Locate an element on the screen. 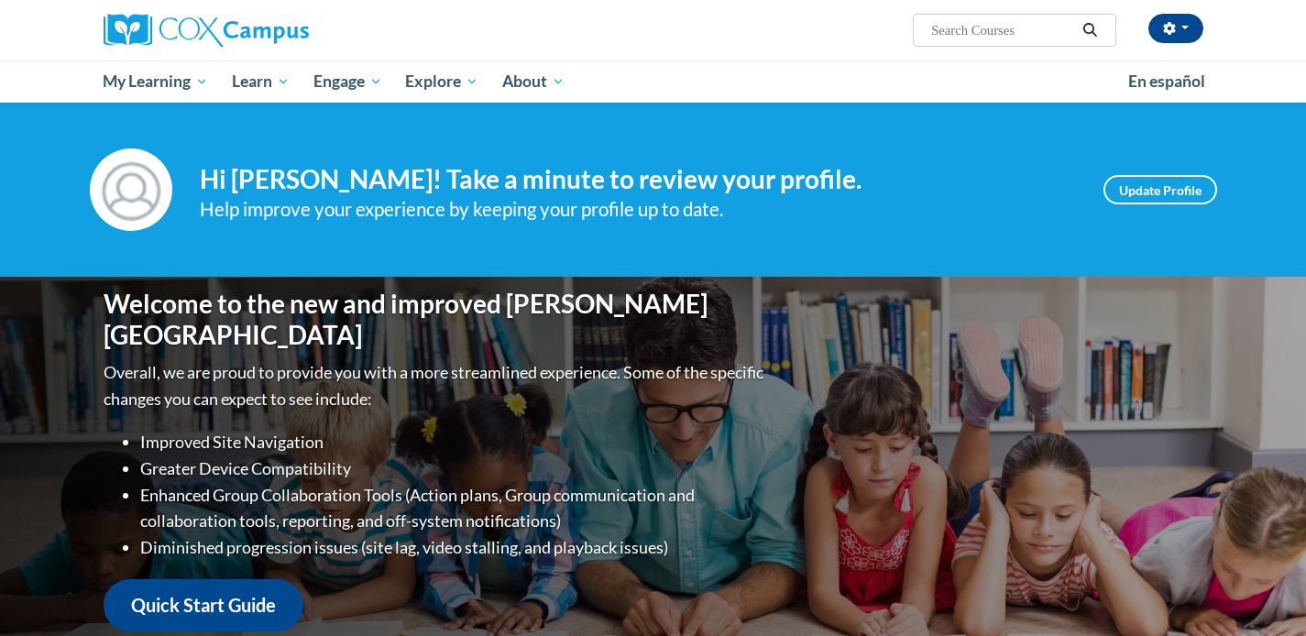 The height and width of the screenshot is (636, 1306). a: Learn is located at coordinates (260, 82).